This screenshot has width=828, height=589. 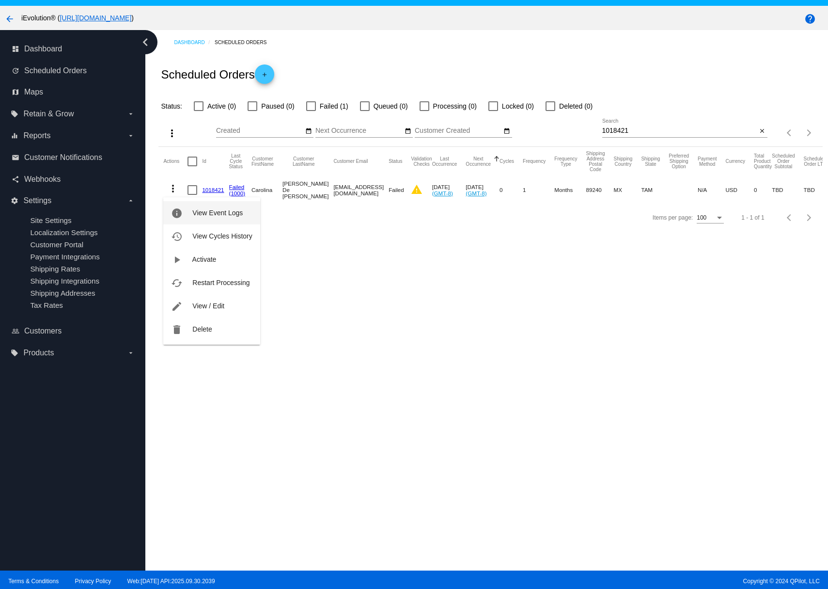 I want to click on span: Delete, so click(x=202, y=329).